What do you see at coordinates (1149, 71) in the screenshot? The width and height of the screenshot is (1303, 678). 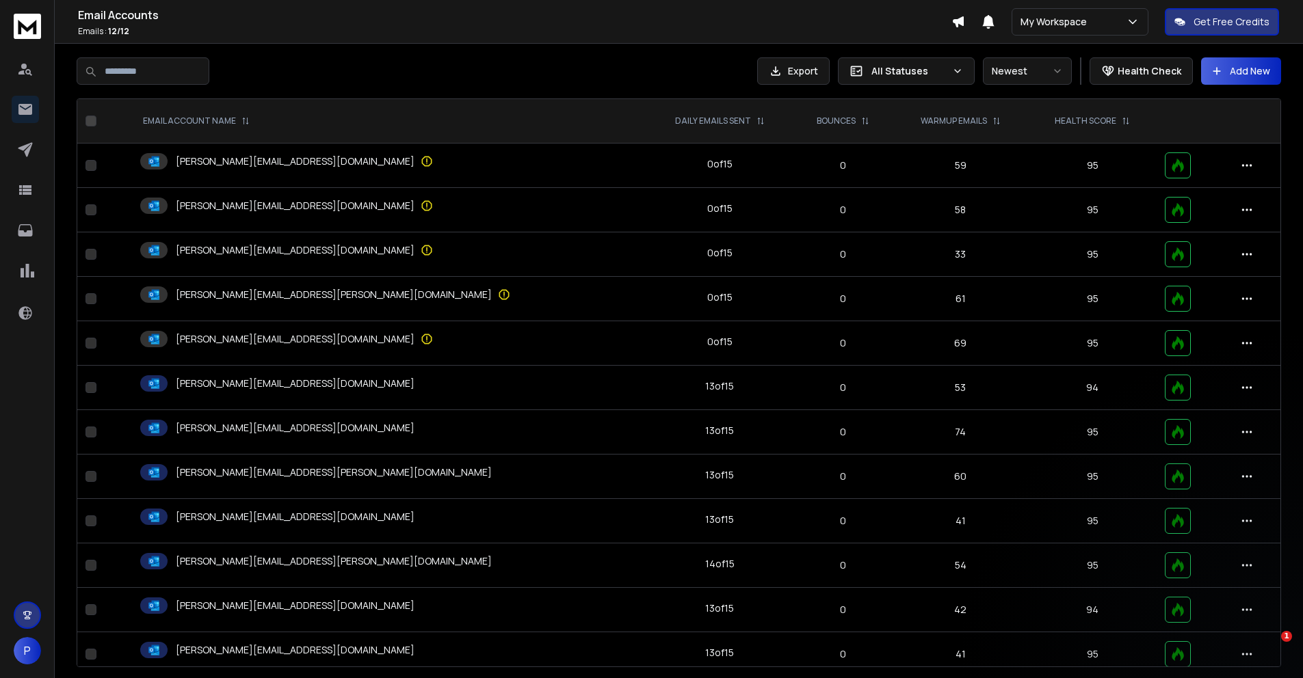 I see `p: Health Check` at bounding box center [1149, 71].